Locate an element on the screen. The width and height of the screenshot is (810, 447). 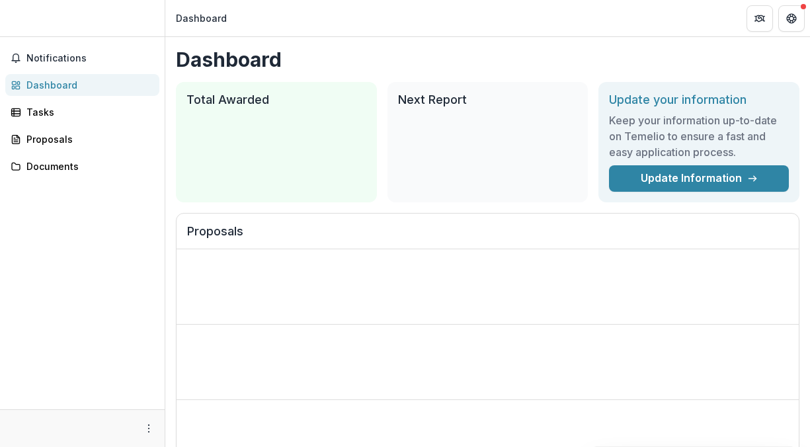
div: Documents is located at coordinates (87, 166).